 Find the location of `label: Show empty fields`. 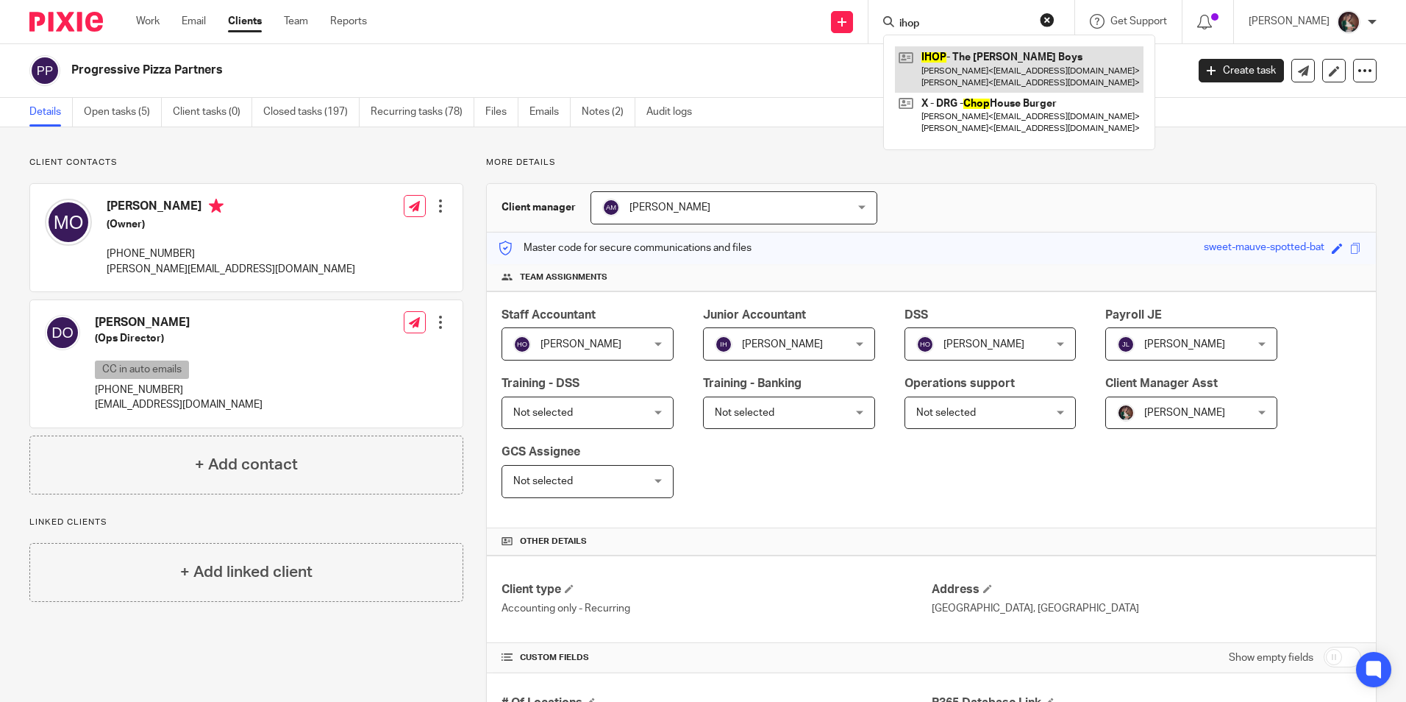

label: Show empty fields is located at coordinates (1271, 658).